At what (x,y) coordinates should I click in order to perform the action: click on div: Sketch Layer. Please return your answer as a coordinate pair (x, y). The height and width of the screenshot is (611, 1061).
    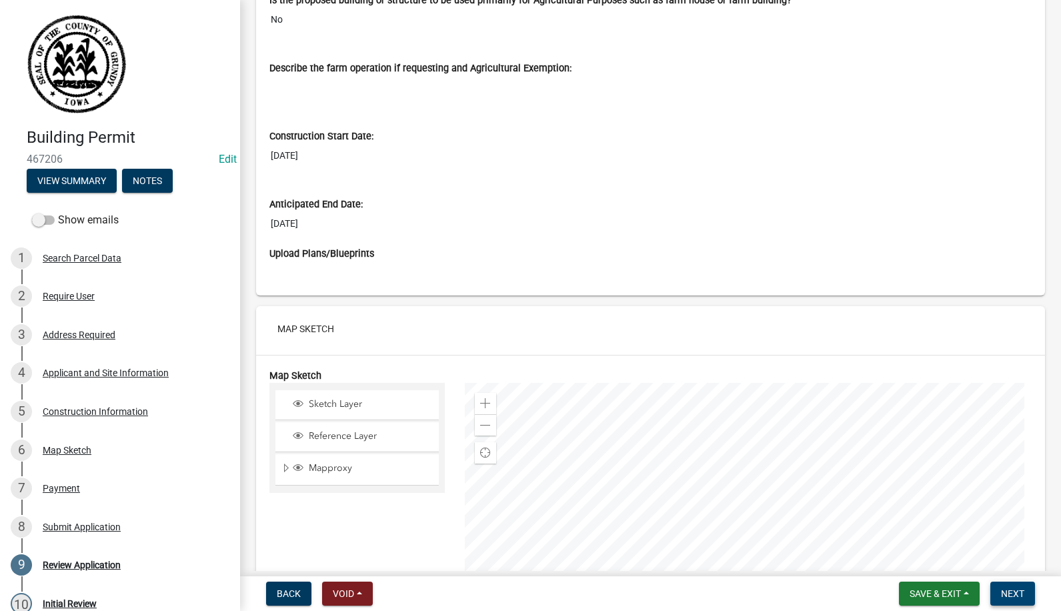
    Looking at the image, I should click on (362, 405).